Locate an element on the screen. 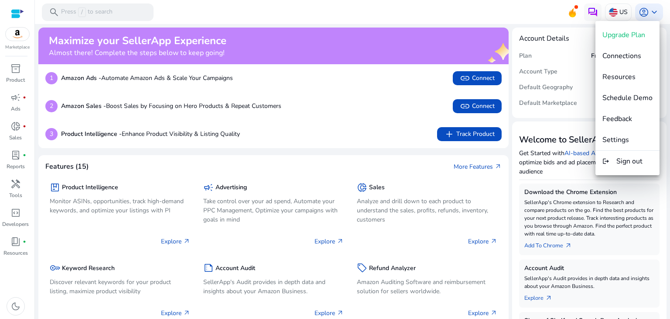  span: Schedule Demo is located at coordinates (627, 98).